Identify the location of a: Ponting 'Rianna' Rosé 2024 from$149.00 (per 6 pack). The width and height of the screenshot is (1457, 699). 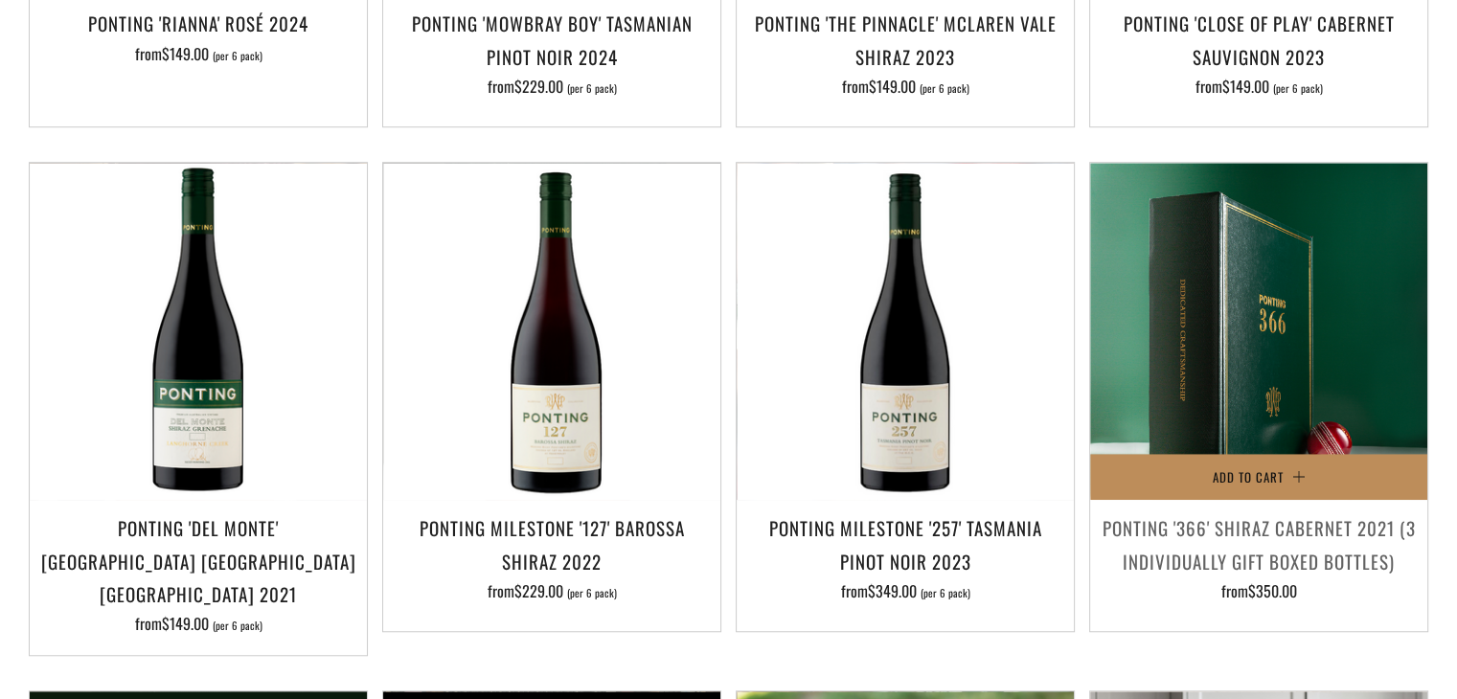
(198, 55).